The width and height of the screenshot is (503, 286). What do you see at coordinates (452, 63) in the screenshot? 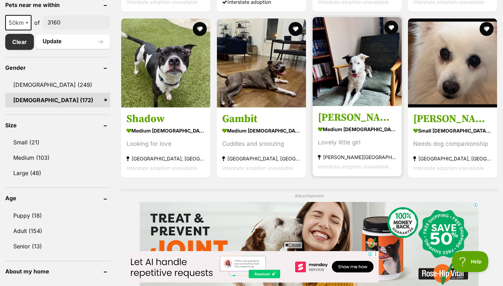
I see `img: Tara - Japanese Spitz Dog` at bounding box center [452, 63].